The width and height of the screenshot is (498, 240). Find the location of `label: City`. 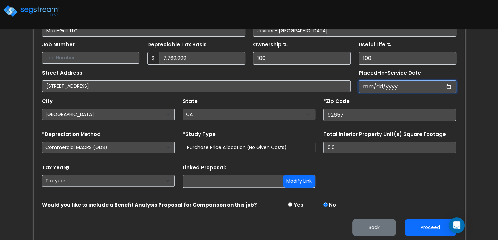

label: City is located at coordinates (47, 101).